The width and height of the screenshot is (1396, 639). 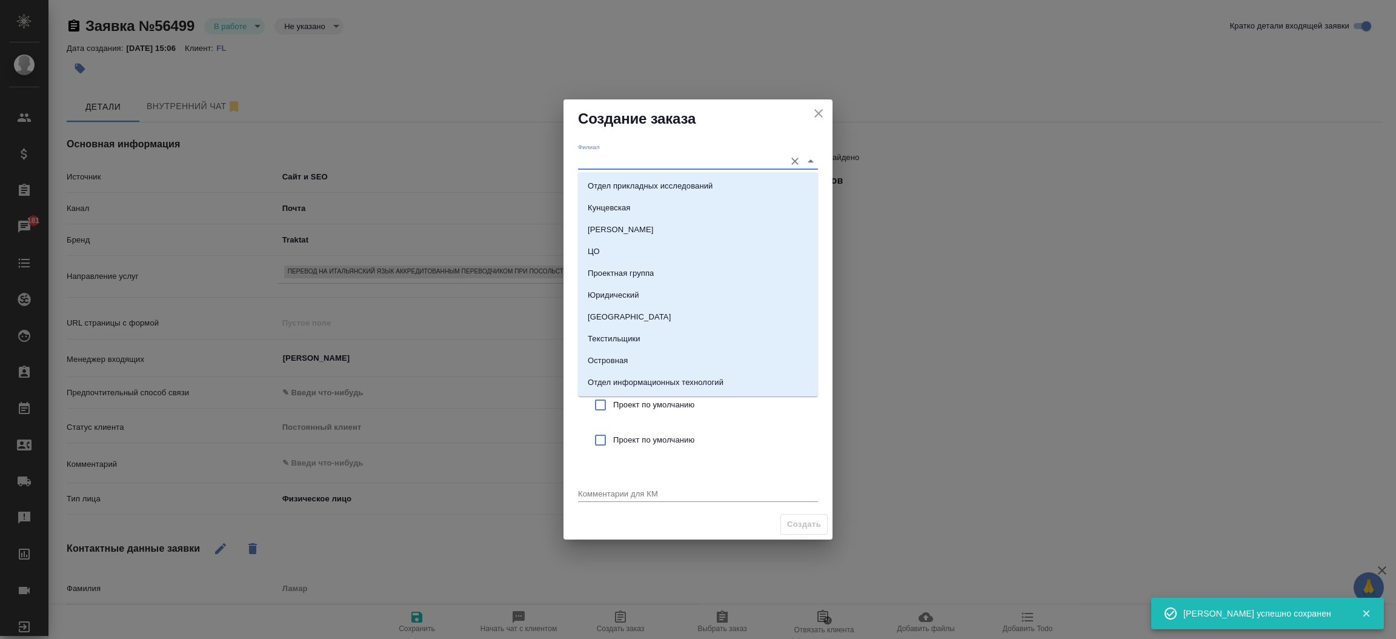 I want to click on span: Выберите филиал, so click(x=804, y=524).